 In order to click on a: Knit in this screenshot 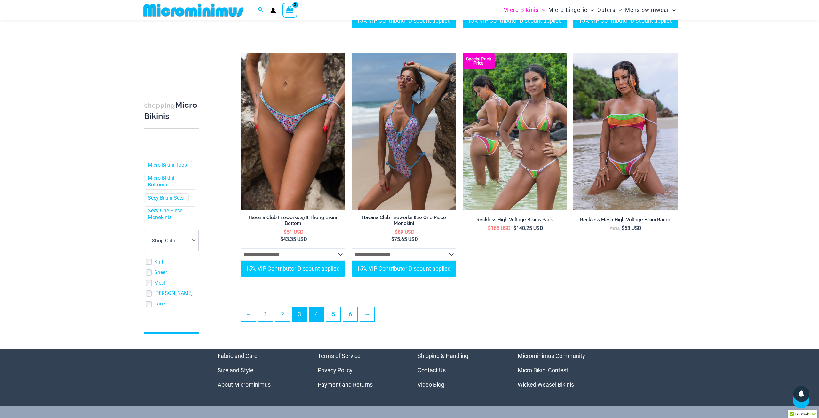, I will do `click(159, 262)`.